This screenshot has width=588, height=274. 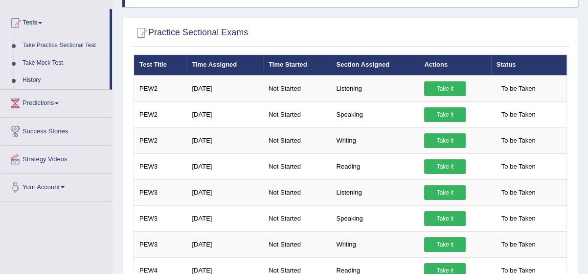 I want to click on th: Actions, so click(x=455, y=65).